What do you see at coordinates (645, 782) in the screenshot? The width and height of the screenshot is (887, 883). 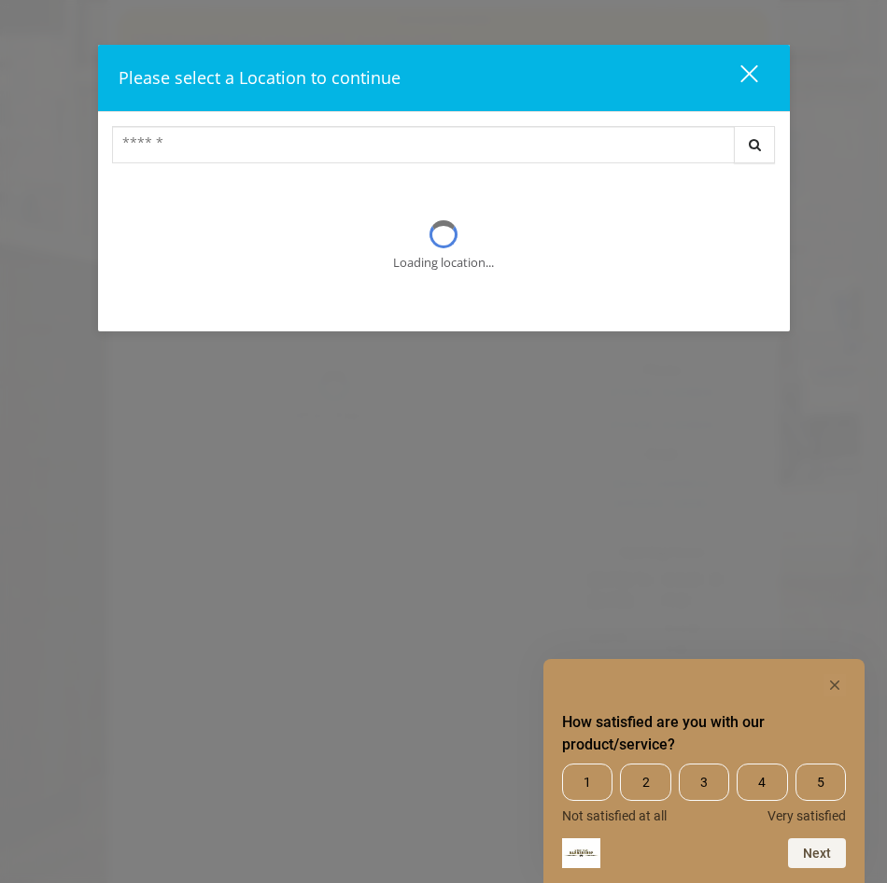 I see `span: 2` at bounding box center [645, 782].